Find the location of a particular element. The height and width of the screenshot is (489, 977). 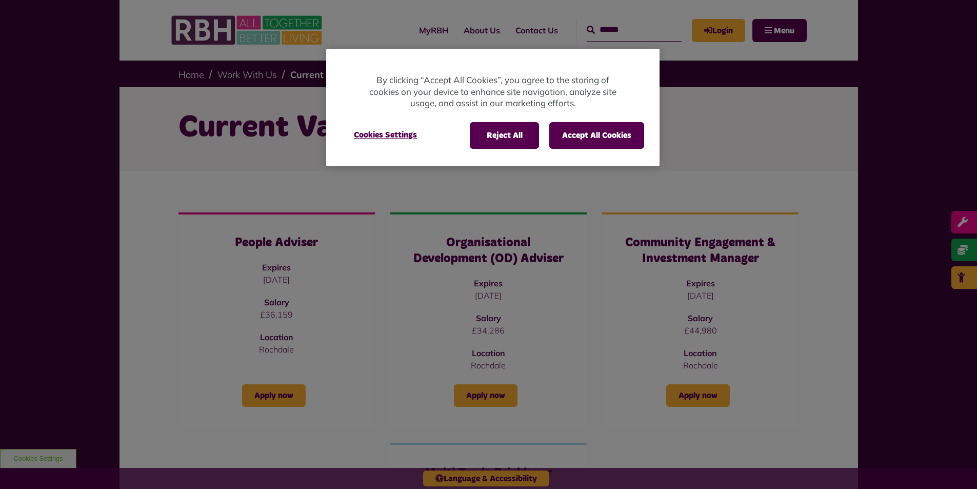

button: Accept All Cookies is located at coordinates (596, 135).